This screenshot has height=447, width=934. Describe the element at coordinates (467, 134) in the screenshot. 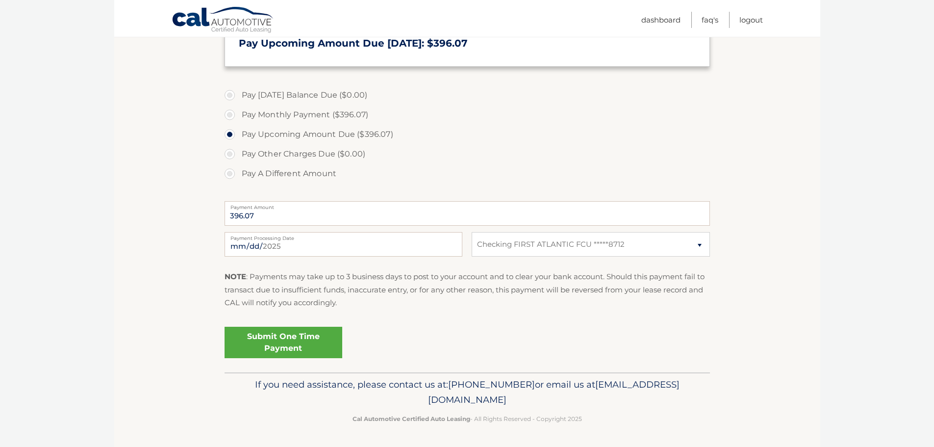

I see `label: Pay Upcoming Amount Due ($396.07)` at that location.